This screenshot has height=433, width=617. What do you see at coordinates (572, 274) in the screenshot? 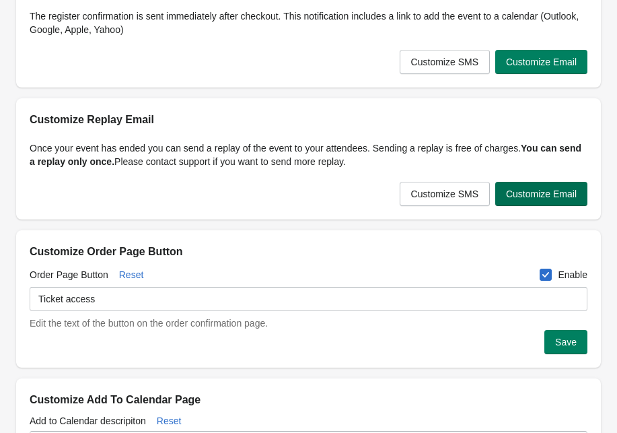
I see `span: Enable` at bounding box center [572, 274].